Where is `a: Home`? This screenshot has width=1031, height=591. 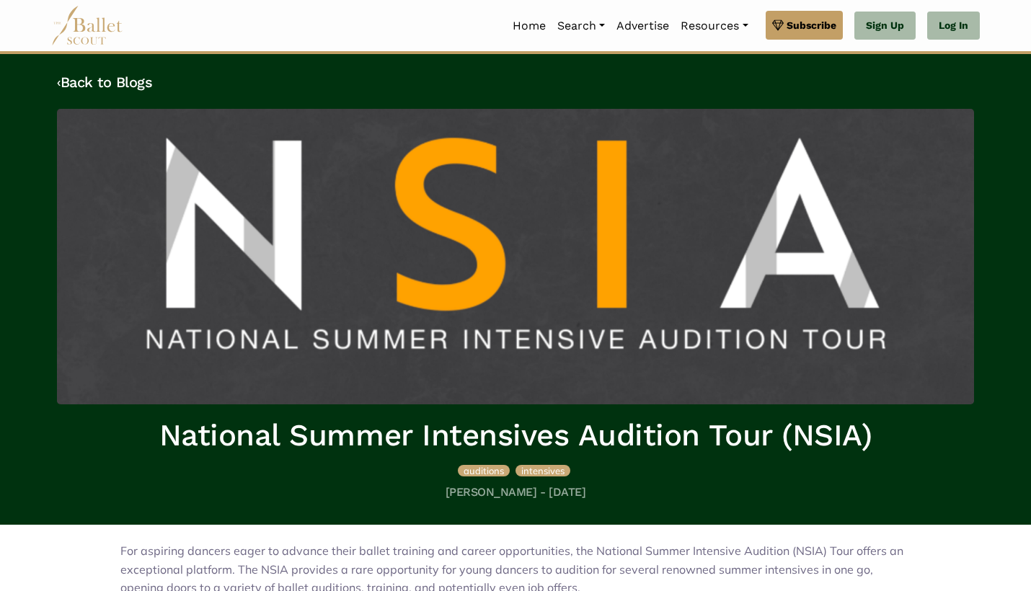
a: Home is located at coordinates (529, 26).